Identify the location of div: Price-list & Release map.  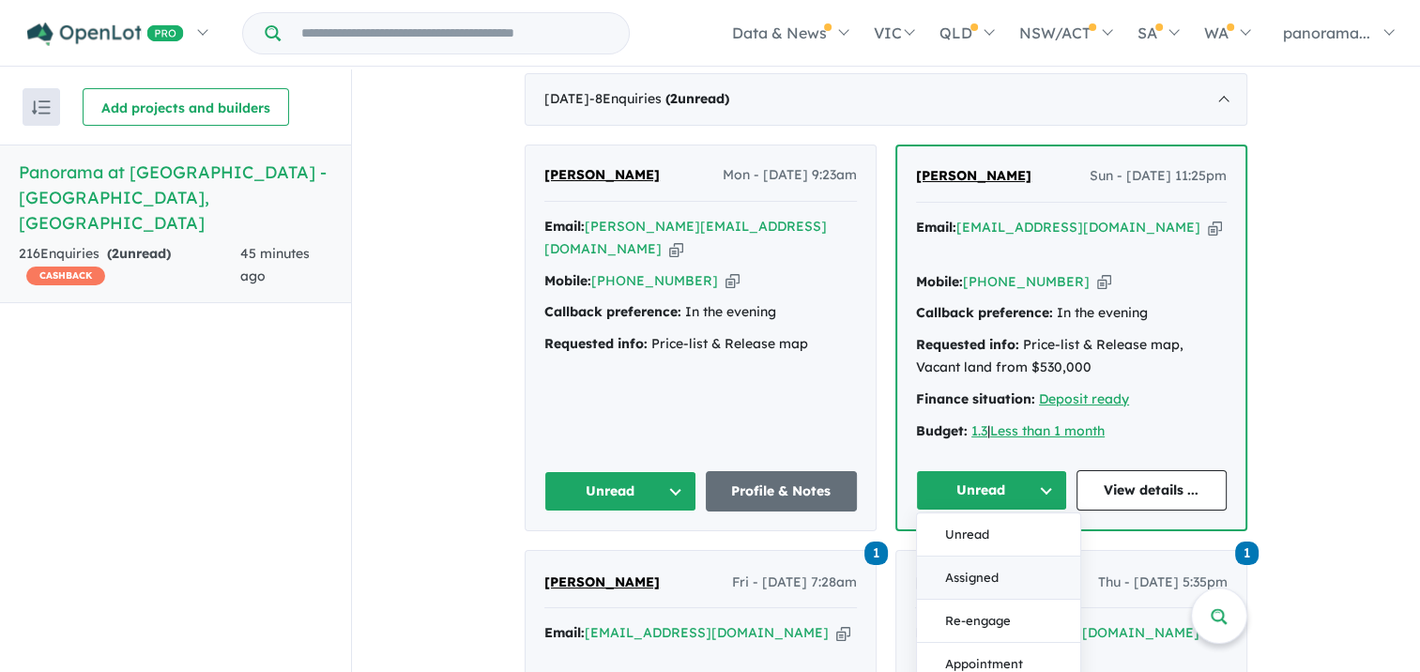
(700, 345).